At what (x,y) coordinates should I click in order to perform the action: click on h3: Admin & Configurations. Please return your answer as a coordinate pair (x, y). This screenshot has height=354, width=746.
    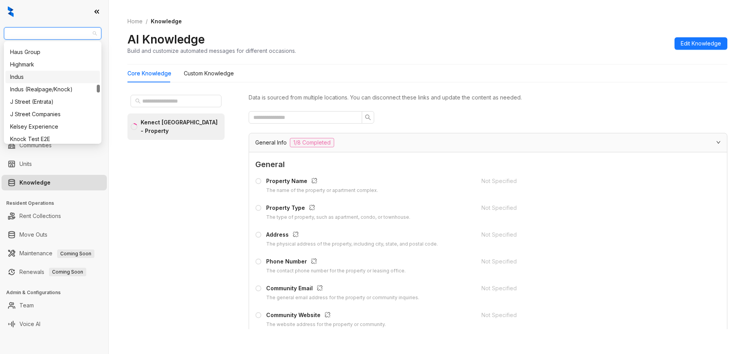
    Looking at the image, I should click on (57, 293).